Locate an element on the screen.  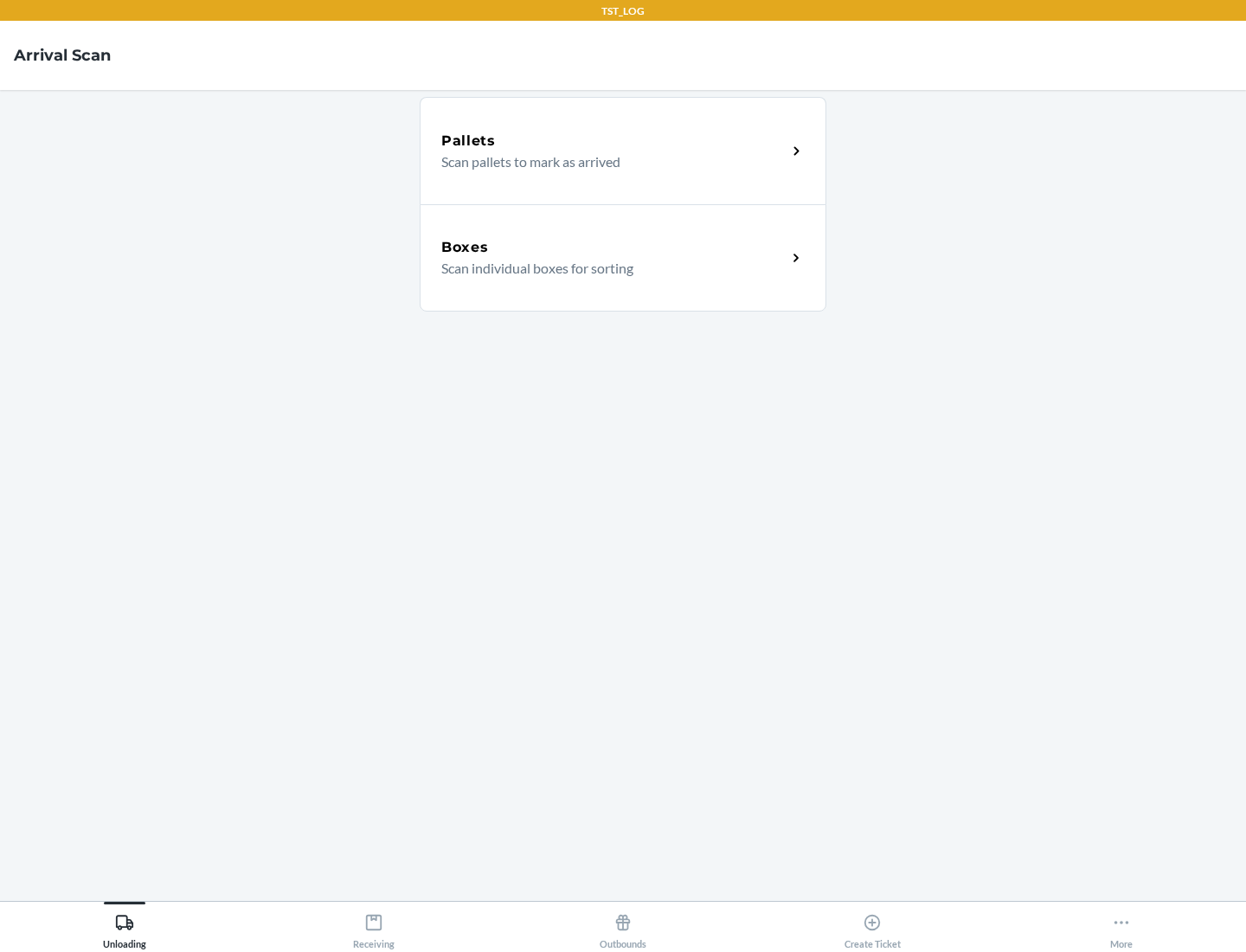
a: PalletsScan pallets to mark as arrived is located at coordinates (623, 150).